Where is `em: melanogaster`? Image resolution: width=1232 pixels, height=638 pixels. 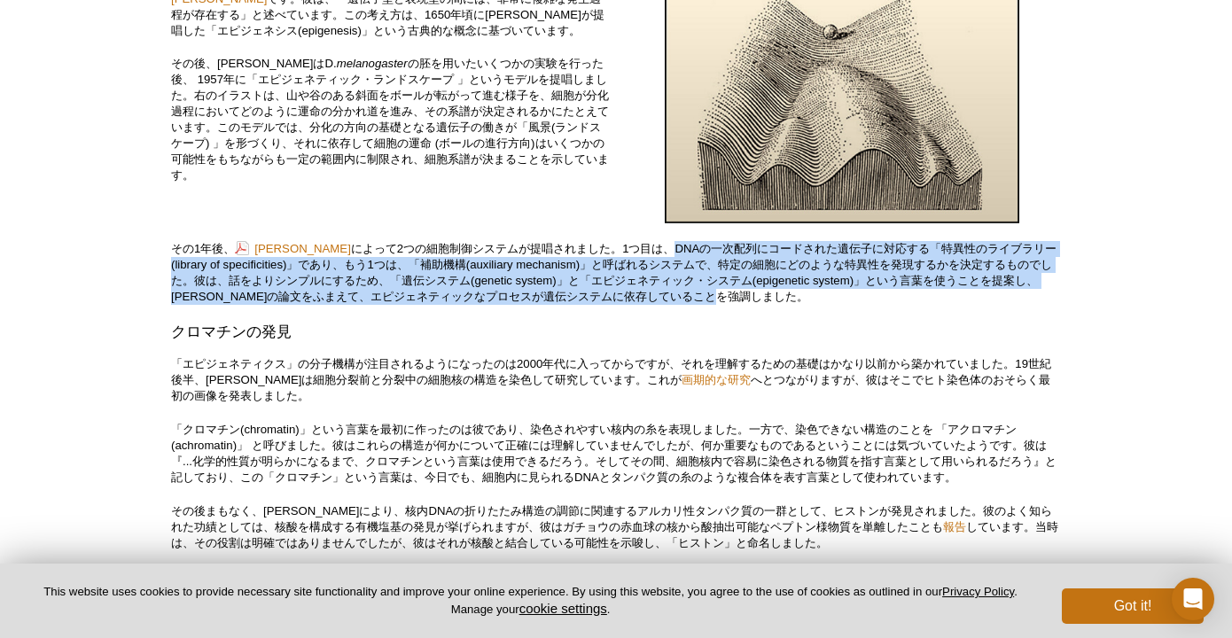 em: melanogaster is located at coordinates (372, 63).